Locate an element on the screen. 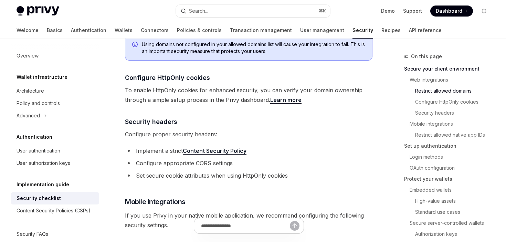 The height and width of the screenshot is (242, 506). a: User authentication is located at coordinates (55, 151).